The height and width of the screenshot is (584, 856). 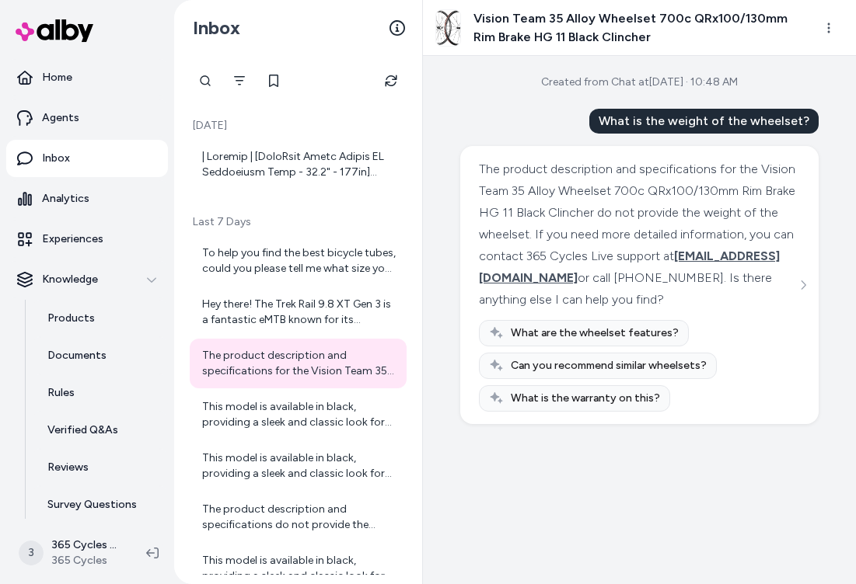 What do you see at coordinates (56, 159) in the screenshot?
I see `p: Inbox` at bounding box center [56, 159].